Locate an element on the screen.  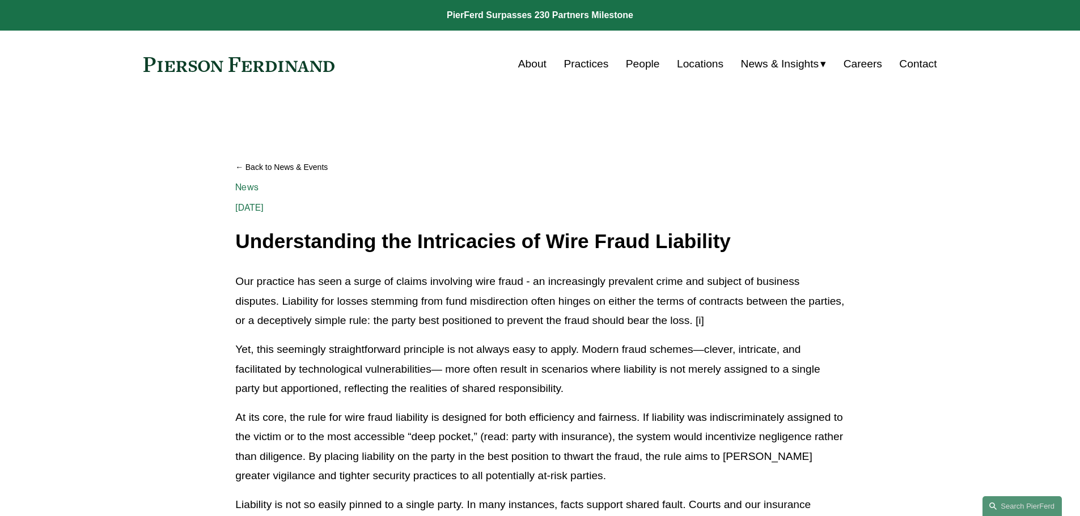
p: Our practice has seen a surge of claims involving wire fraud - an increasingly prevalent crime an... is located at coordinates (540, 302).